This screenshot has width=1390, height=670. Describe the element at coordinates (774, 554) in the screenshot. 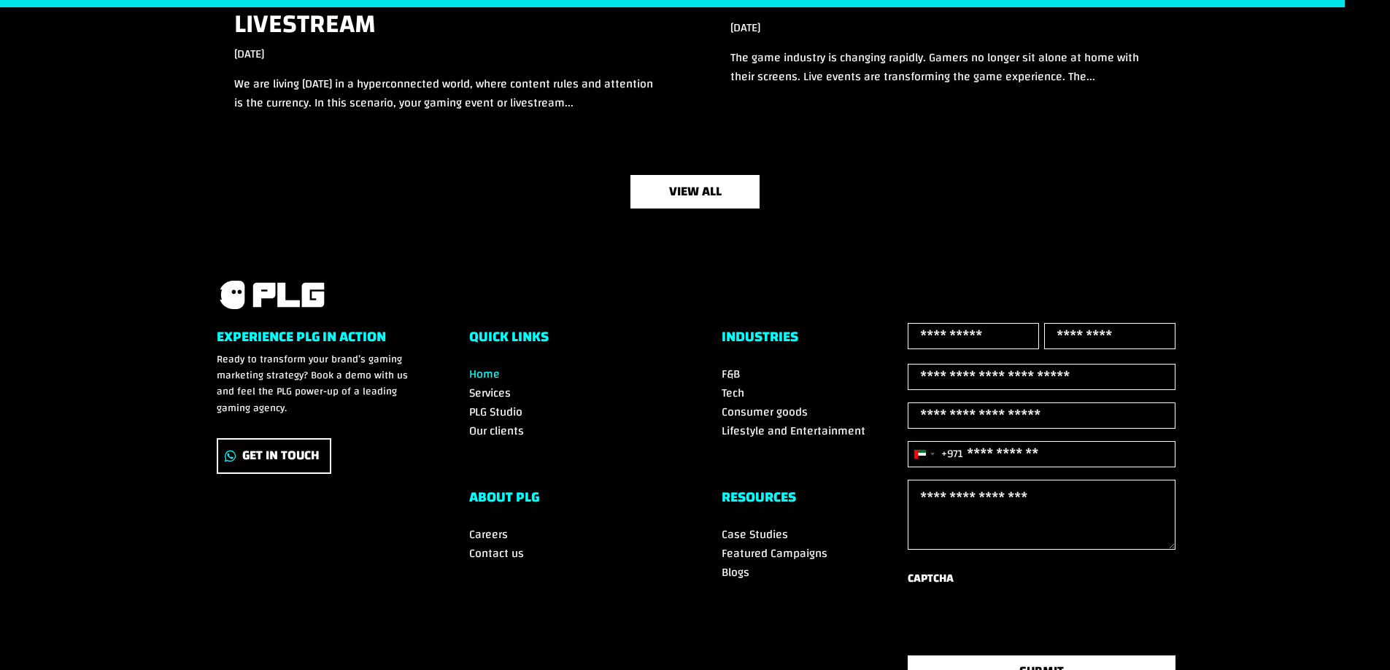

I see `a: Featured Campaigns` at that location.